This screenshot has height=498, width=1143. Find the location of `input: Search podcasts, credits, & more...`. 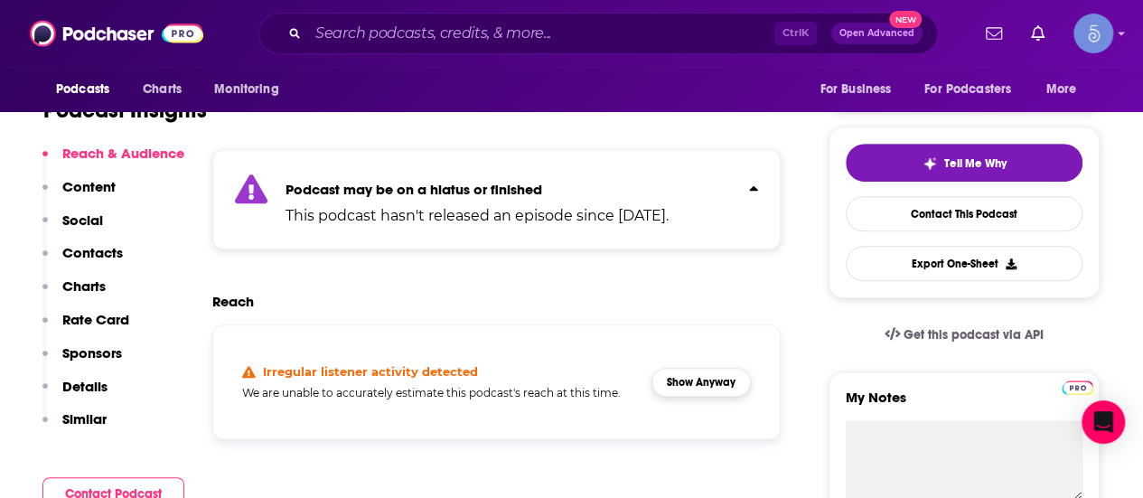

input: Search podcasts, credits, & more... is located at coordinates (541, 33).